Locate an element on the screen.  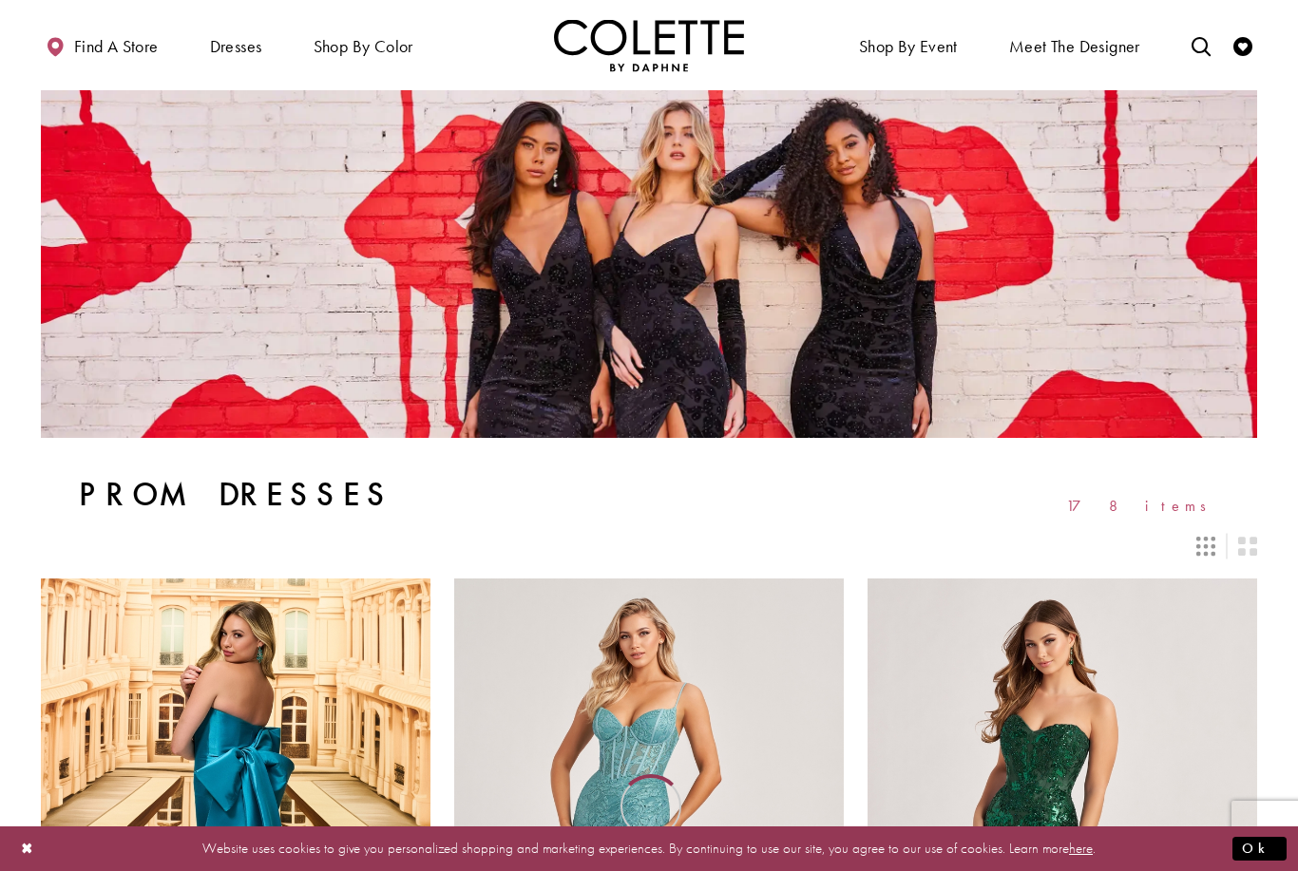
a: Check Wishlist is located at coordinates (1243, 45).